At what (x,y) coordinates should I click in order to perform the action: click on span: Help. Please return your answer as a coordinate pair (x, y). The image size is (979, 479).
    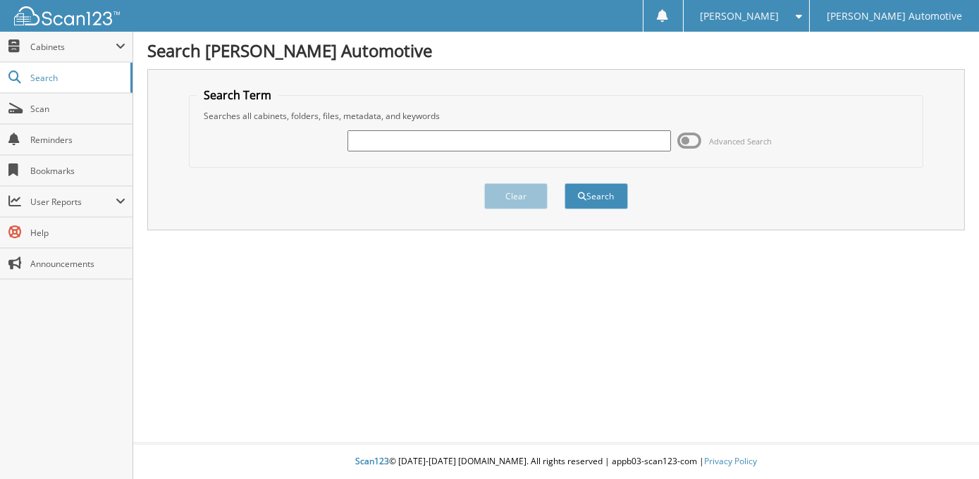
    Looking at the image, I should click on (78, 233).